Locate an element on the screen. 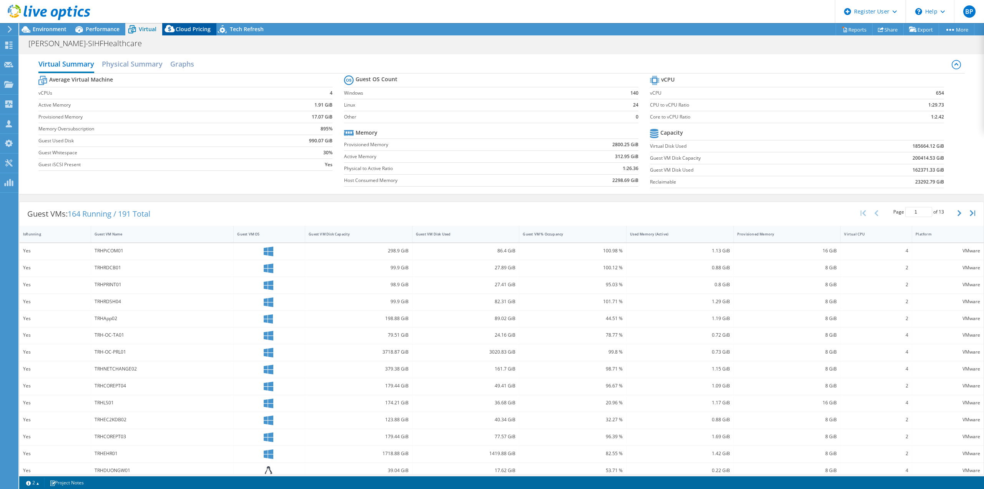 The height and width of the screenshot is (489, 984). div: 1419.88 GiB is located at coordinates (466, 453).